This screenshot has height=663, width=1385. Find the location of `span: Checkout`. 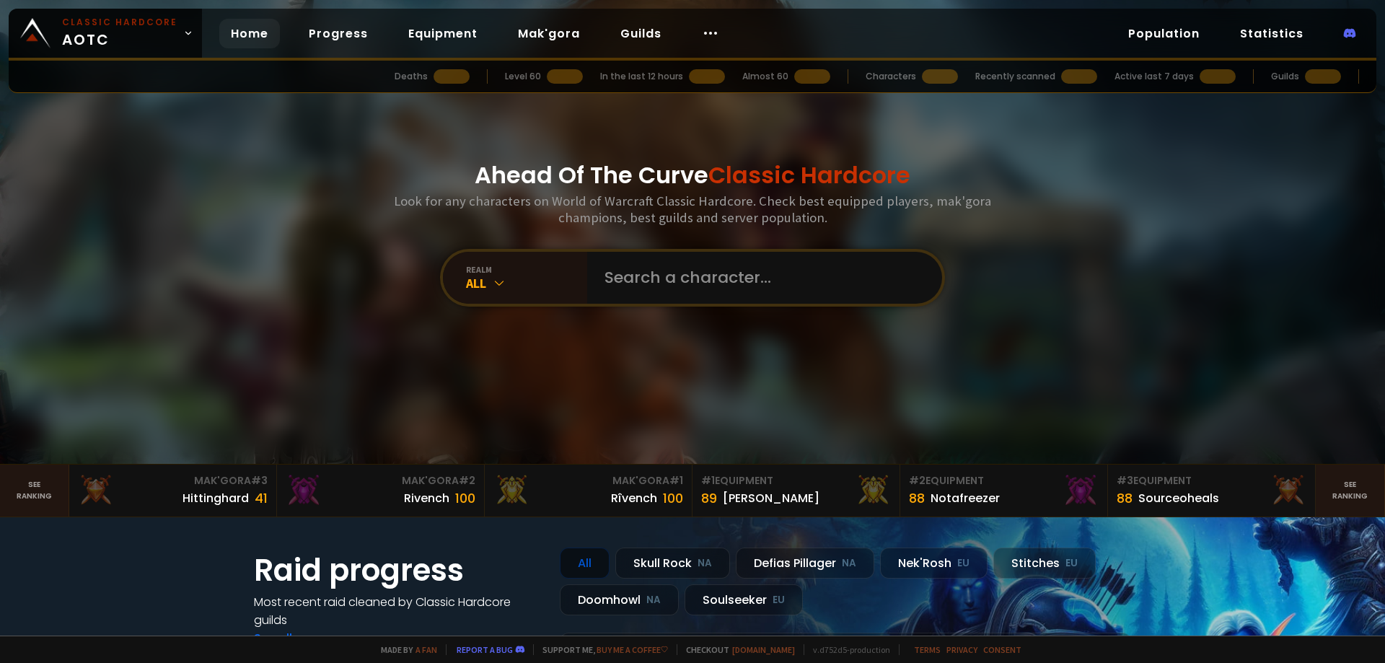

span: Checkout is located at coordinates (736, 649).